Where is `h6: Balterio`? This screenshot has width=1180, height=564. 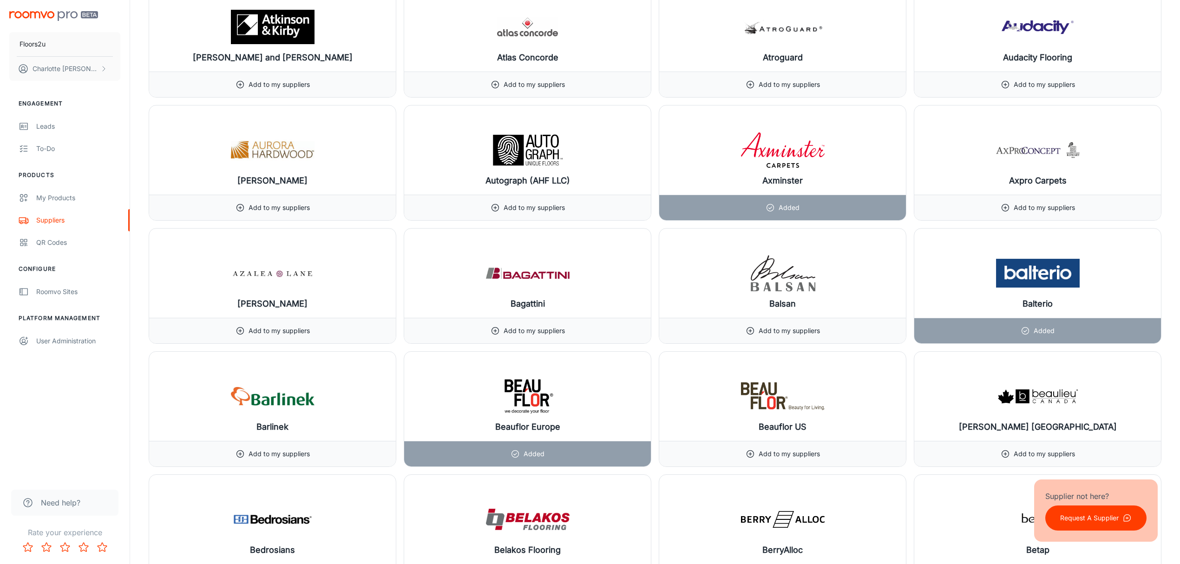 h6: Balterio is located at coordinates (1038, 304).